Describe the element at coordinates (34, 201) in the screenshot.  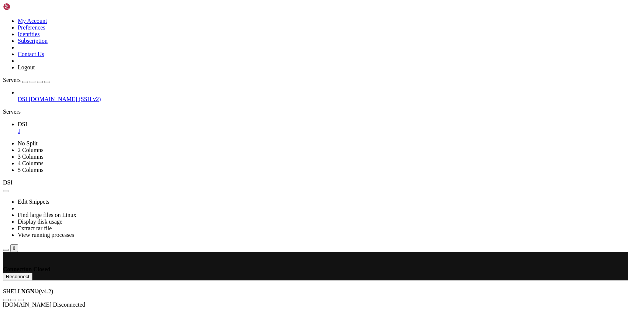
I see `a: Edit Snippets` at that location.